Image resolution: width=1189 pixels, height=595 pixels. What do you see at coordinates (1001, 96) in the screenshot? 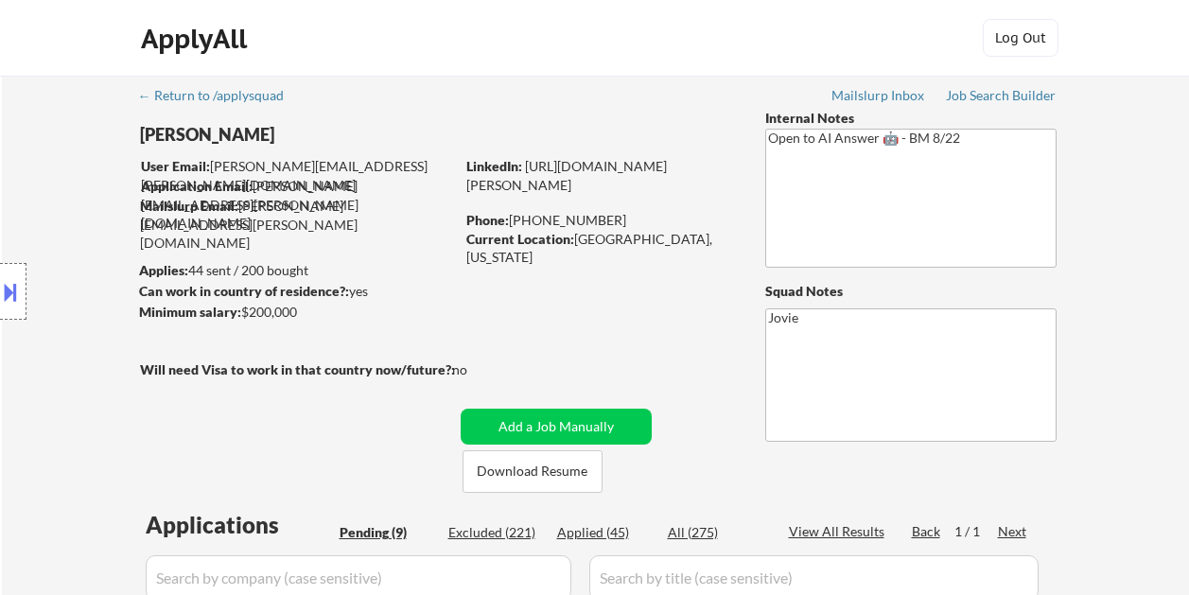
I see `div: Job Search Builder` at bounding box center [1001, 96].